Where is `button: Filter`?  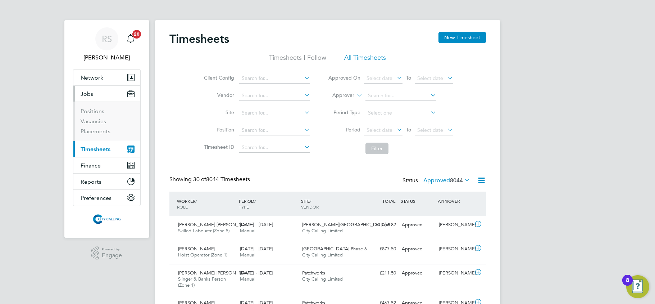 button: Filter is located at coordinates (377, 148).